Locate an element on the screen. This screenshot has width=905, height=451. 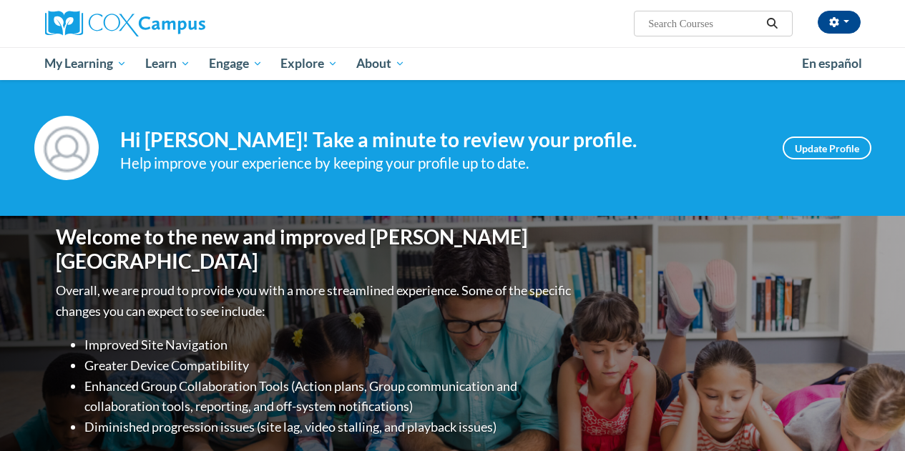
li: Improved Site Navigation is located at coordinates (329, 345).